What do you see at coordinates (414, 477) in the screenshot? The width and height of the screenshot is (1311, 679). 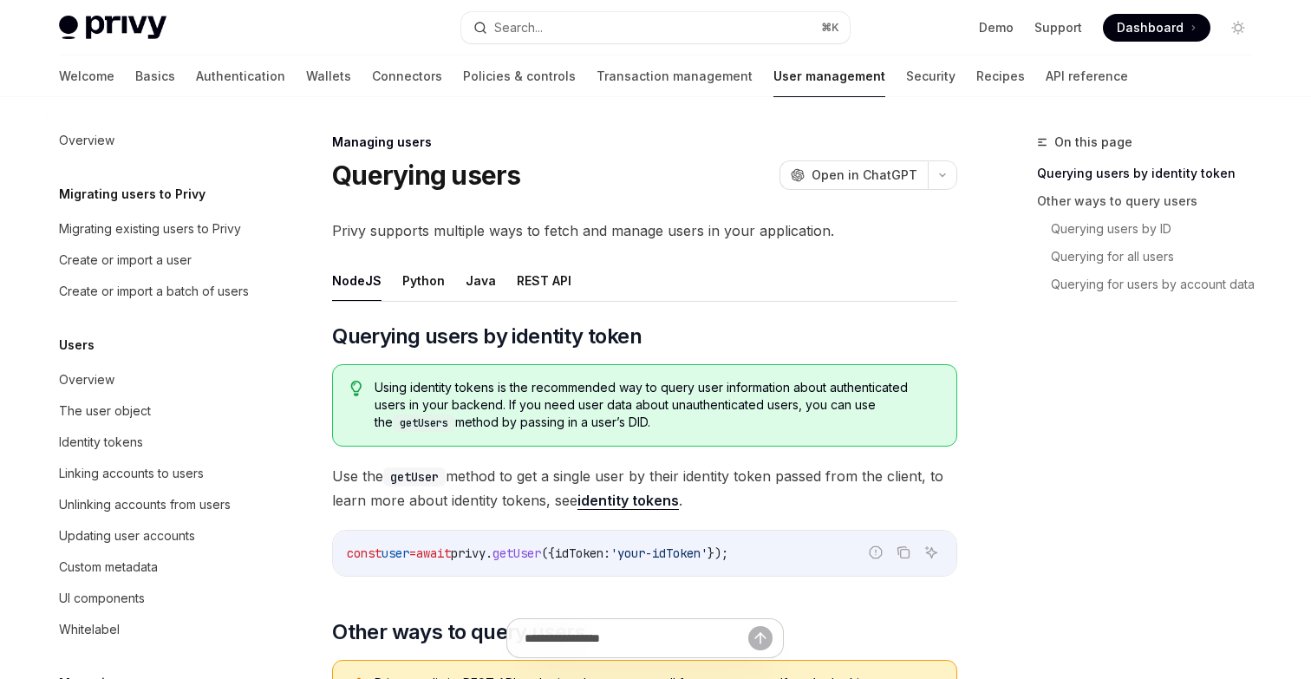 I see `code: getUser` at bounding box center [414, 477].